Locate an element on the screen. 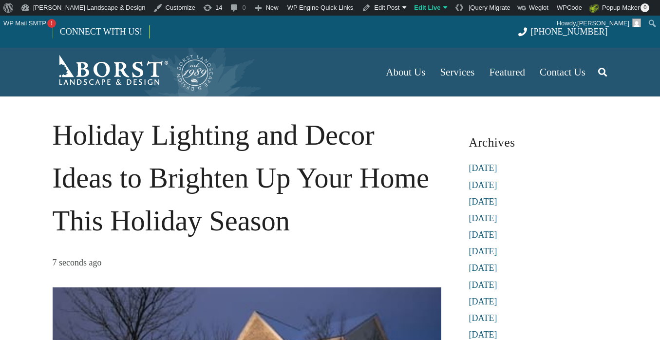 The width and height of the screenshot is (660, 340). span: Featured is located at coordinates (507, 72).